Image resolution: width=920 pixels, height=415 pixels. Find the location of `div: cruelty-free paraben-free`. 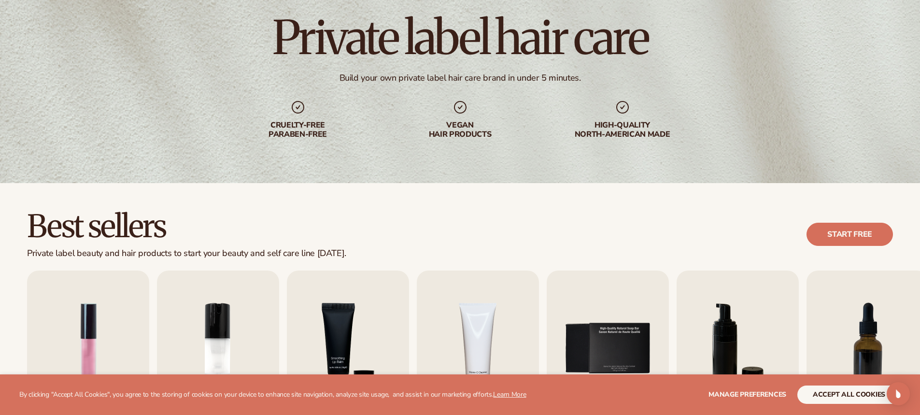

div: cruelty-free paraben-free is located at coordinates (298, 130).